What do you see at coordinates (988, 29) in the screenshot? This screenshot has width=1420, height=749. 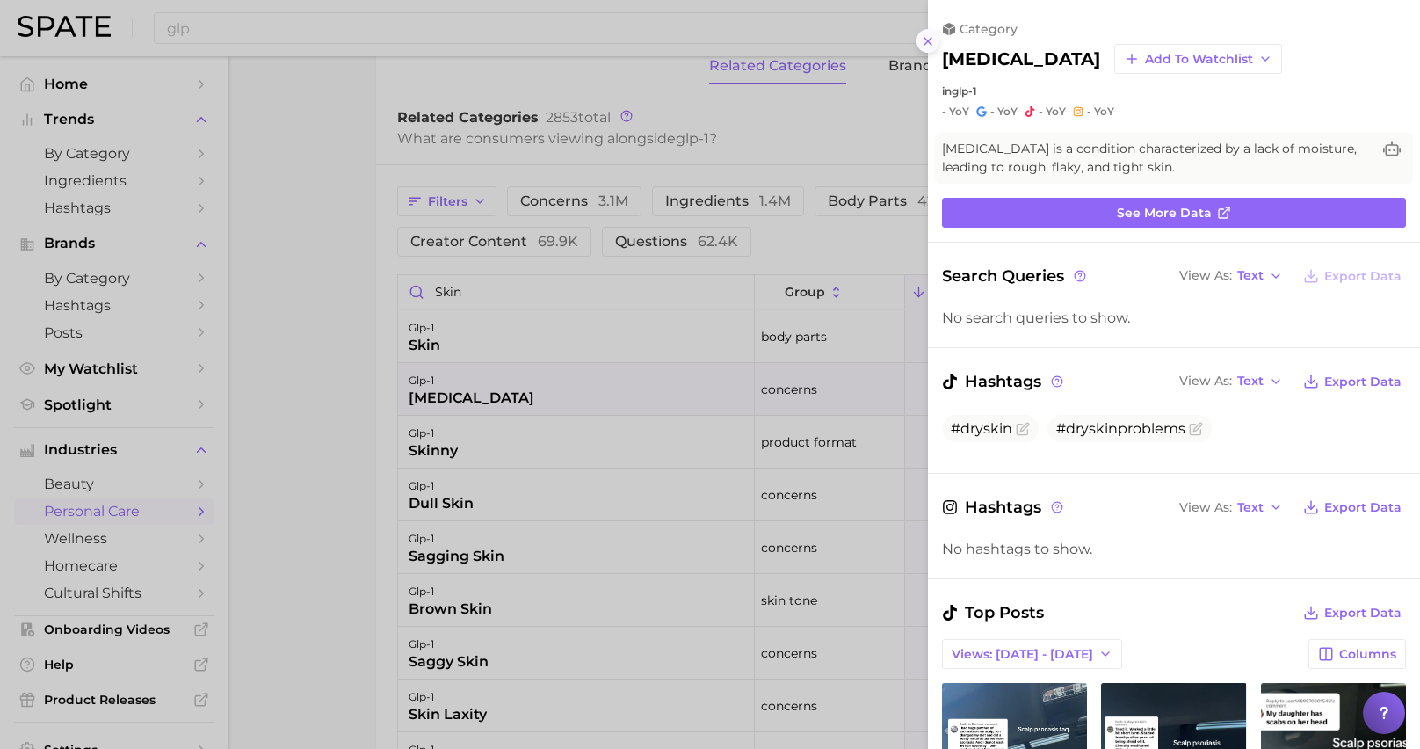 I see `span: category` at bounding box center [988, 29].